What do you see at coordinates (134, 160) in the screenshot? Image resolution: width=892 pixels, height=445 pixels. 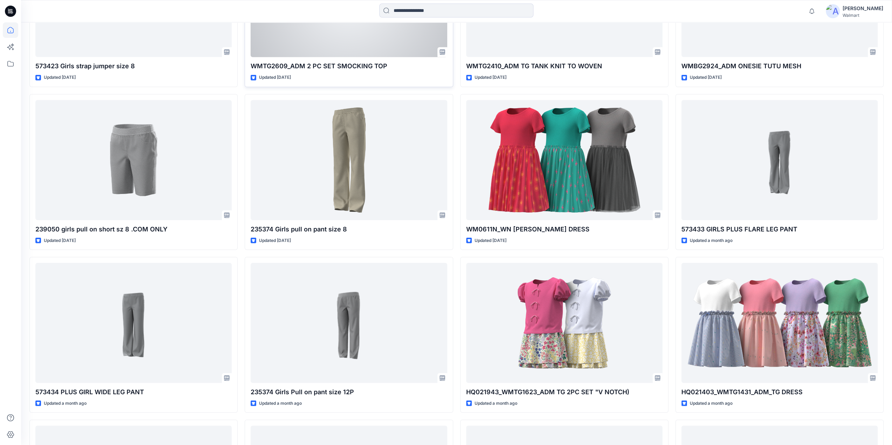 I see `a: 239050 girls pull on short sz 8 .COM ONLY` at bounding box center [134, 160].